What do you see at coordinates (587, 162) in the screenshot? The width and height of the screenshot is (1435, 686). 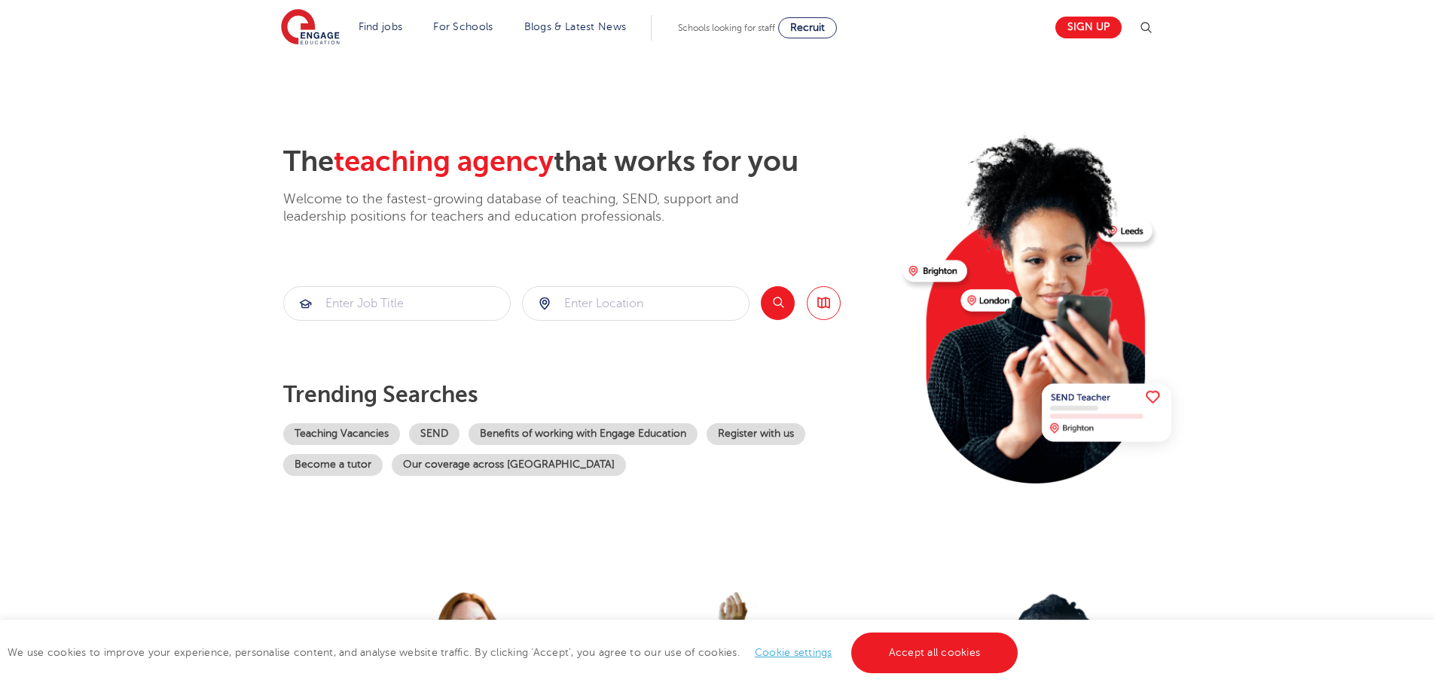 I see `h2: The that works for you` at bounding box center [587, 162].